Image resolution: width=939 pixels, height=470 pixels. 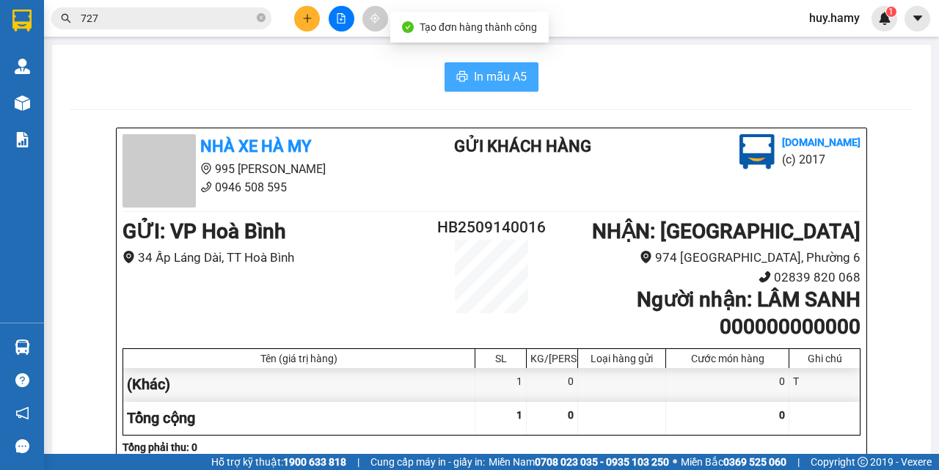 What do you see at coordinates (917, 18) in the screenshot?
I see `button: caret-down` at bounding box center [917, 18].